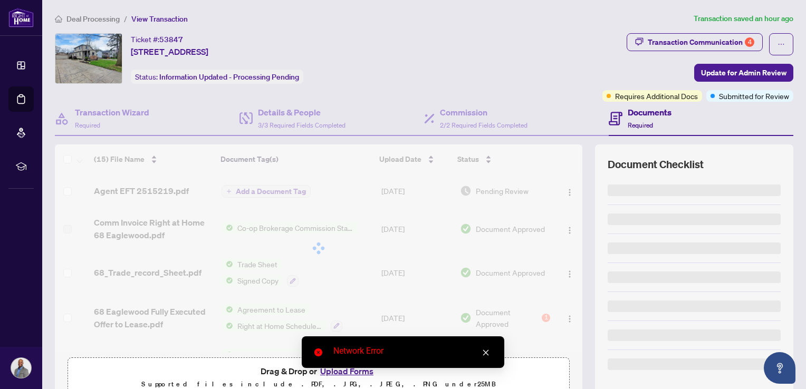  I want to click on span: 2/2 Required Fields Completed, so click(484, 125).